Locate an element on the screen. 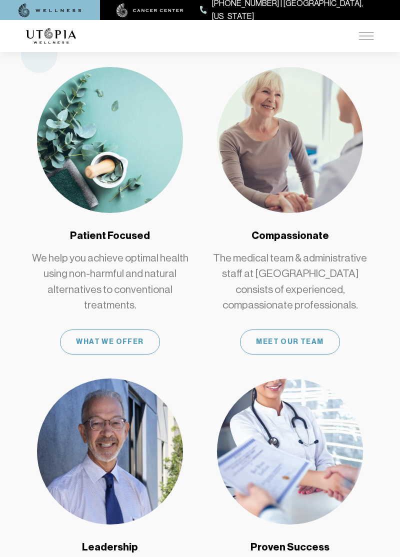 Image resolution: width=400 pixels, height=557 pixels. h4: Patient Focused is located at coordinates (110, 235).